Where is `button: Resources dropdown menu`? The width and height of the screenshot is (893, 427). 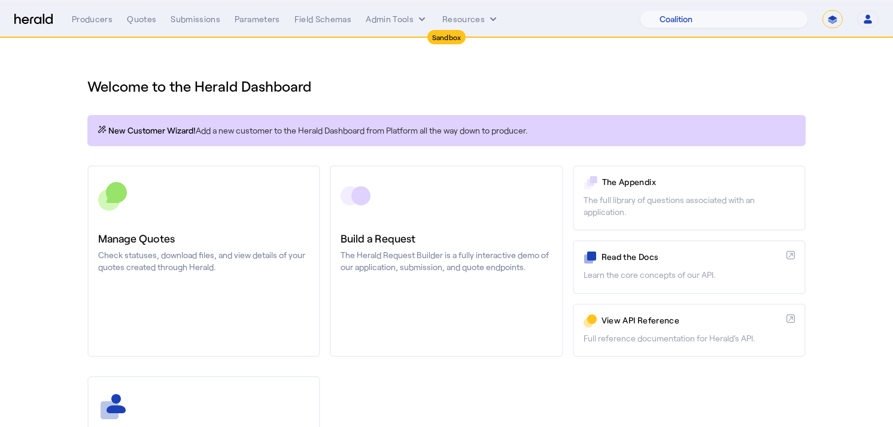 button: Resources dropdown menu is located at coordinates (470, 19).